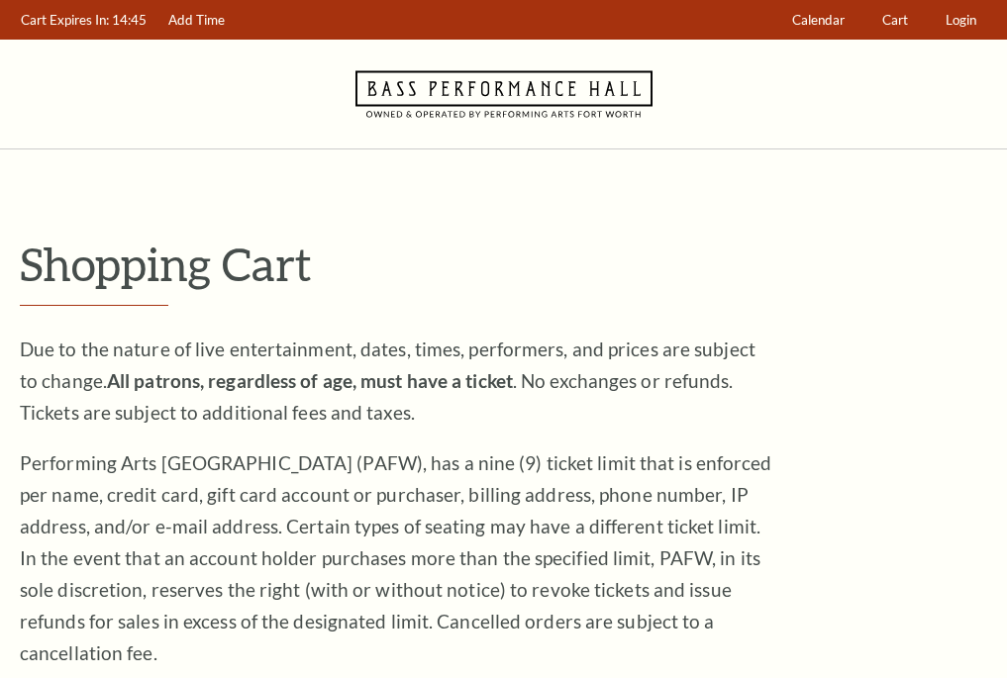 This screenshot has width=1007, height=678. I want to click on span: Cart, so click(895, 20).